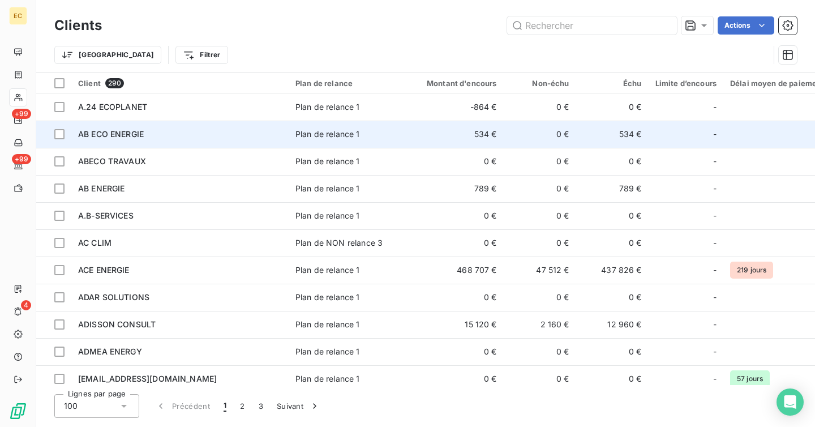  Describe the element at coordinates (106, 215) in the screenshot. I see `span: A.B-SERVICES` at that location.